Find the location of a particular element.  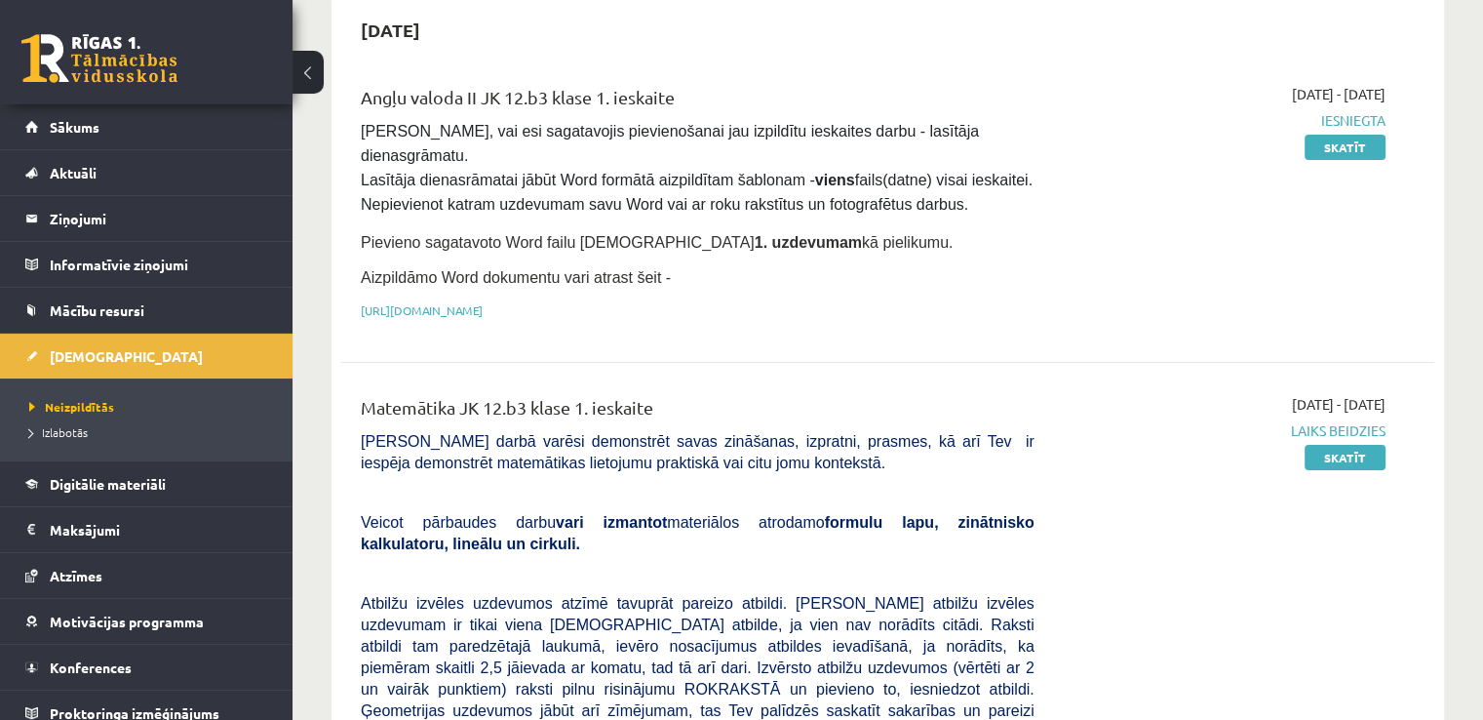

legend: Ziņojumi is located at coordinates (159, 218).